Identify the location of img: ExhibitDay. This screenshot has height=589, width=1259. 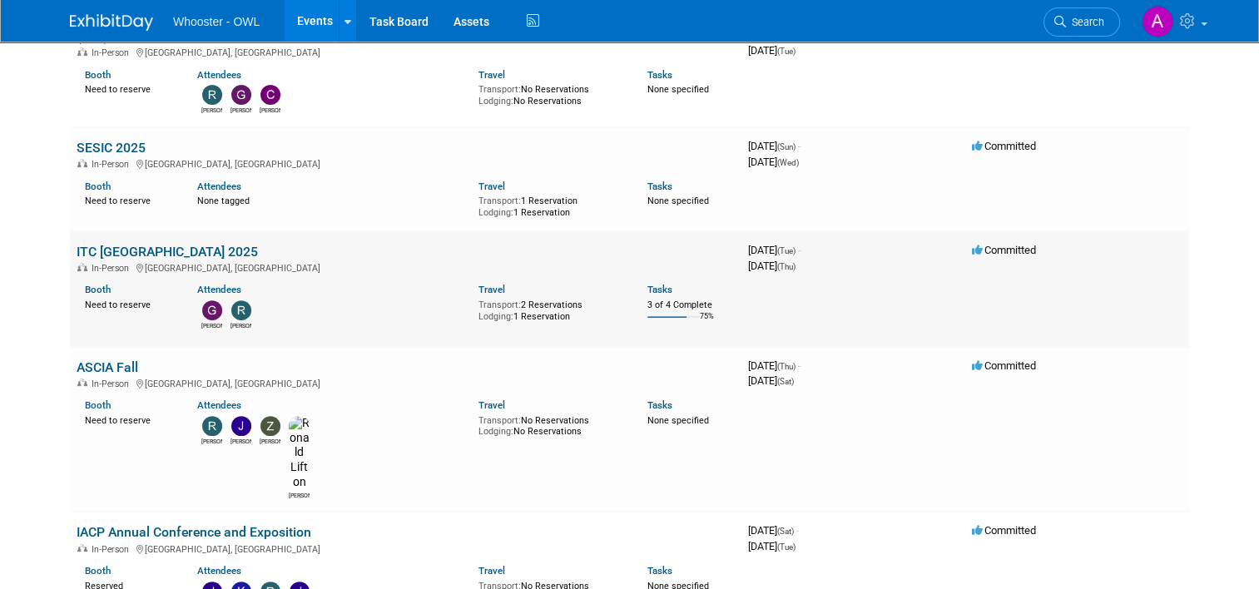
(111, 22).